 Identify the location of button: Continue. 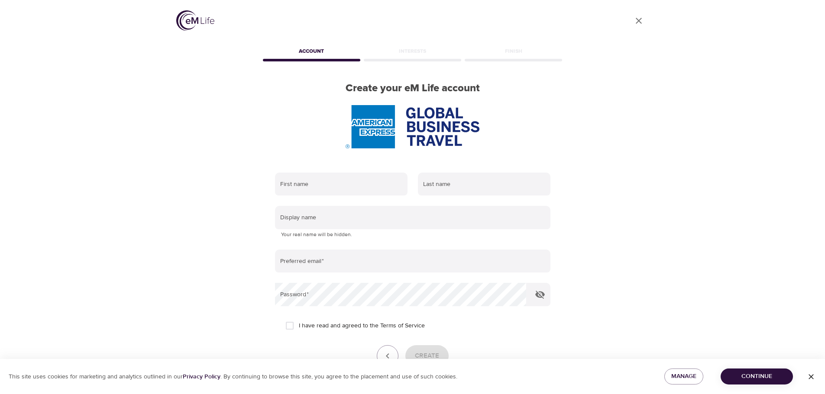
(756, 377).